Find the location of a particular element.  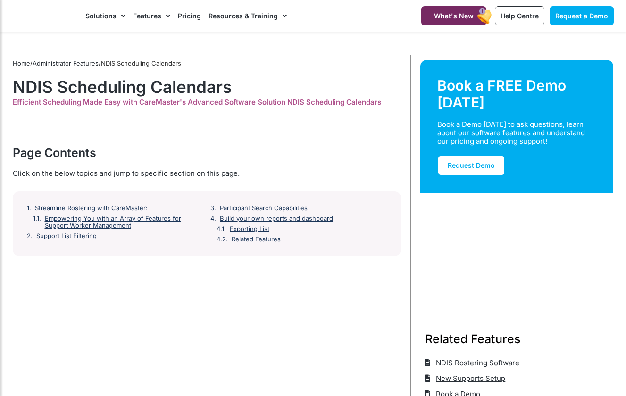

a: Build your own reports and dashboard is located at coordinates (277, 219).